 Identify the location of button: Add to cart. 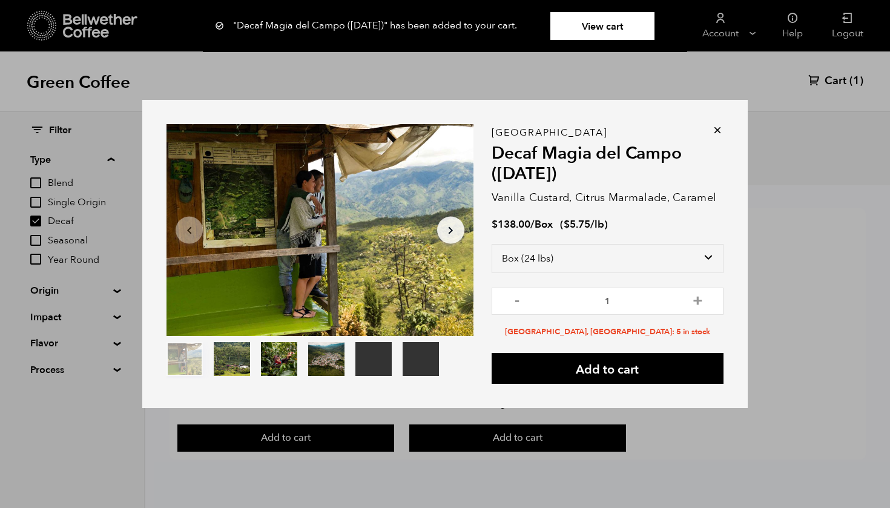
(607, 368).